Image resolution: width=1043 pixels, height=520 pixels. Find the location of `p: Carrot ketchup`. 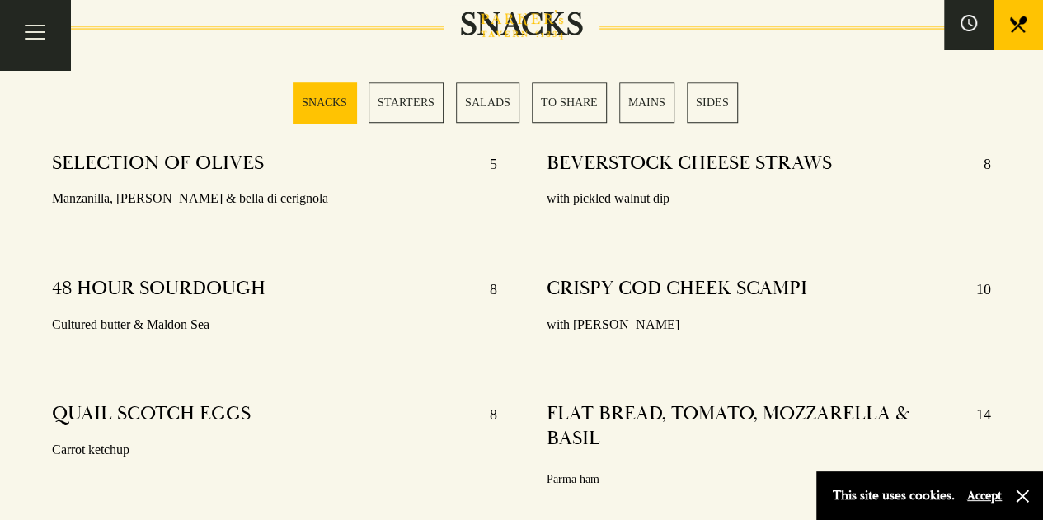

p: Carrot ketchup is located at coordinates (274, 450).